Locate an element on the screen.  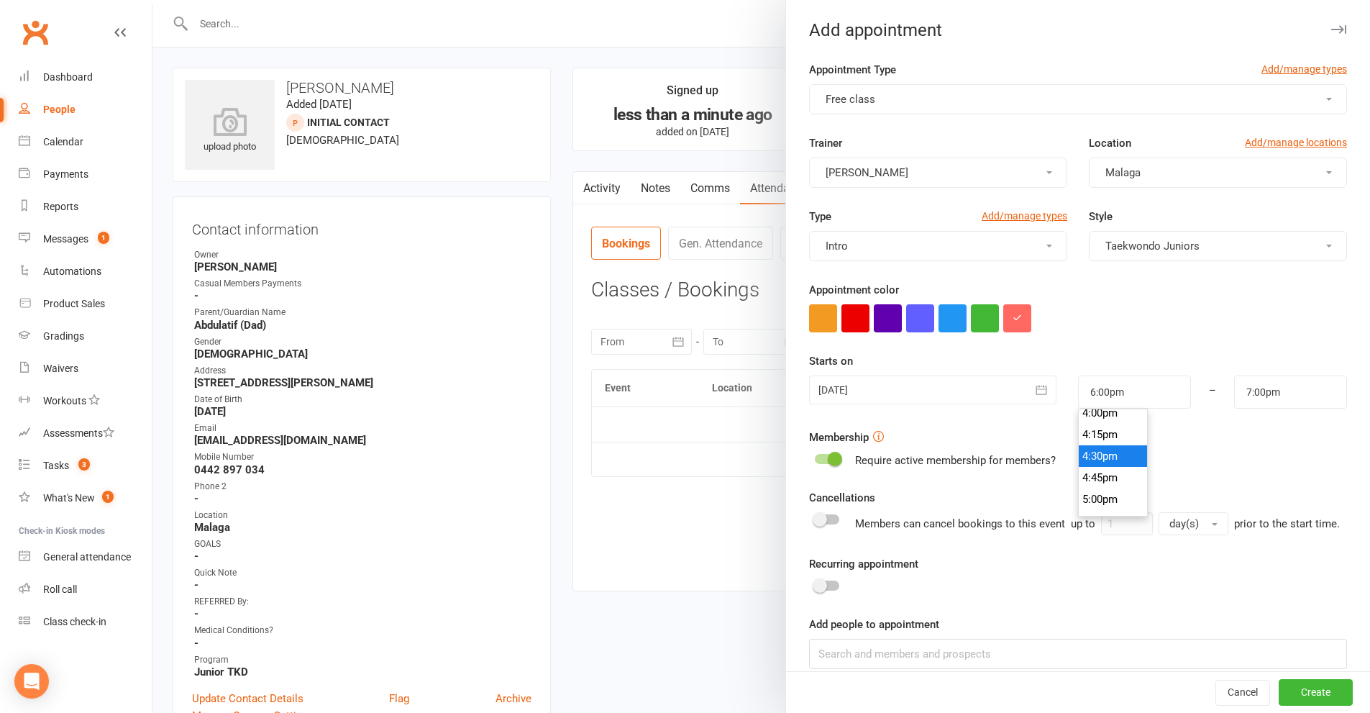
a: Dashboard is located at coordinates (85, 77).